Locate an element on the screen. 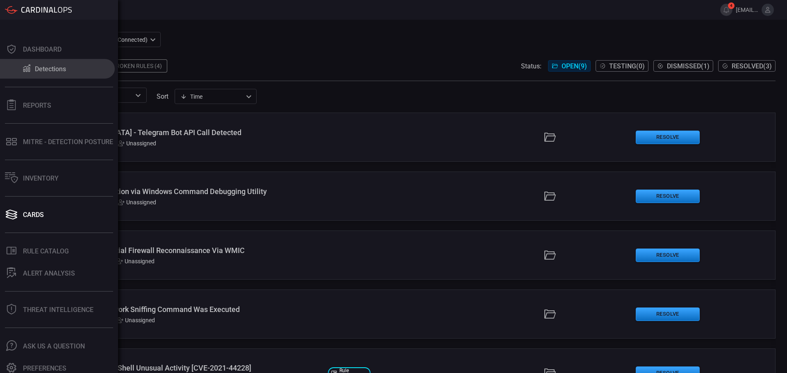 Image resolution: width=787 pixels, height=373 pixels. label: sort is located at coordinates (162, 96).